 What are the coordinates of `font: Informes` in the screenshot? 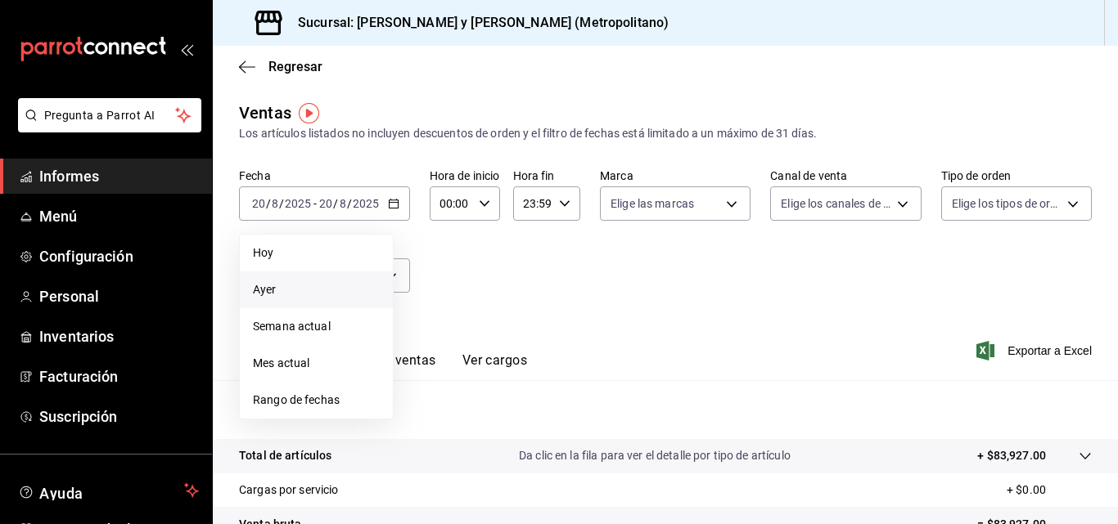 It's located at (69, 176).